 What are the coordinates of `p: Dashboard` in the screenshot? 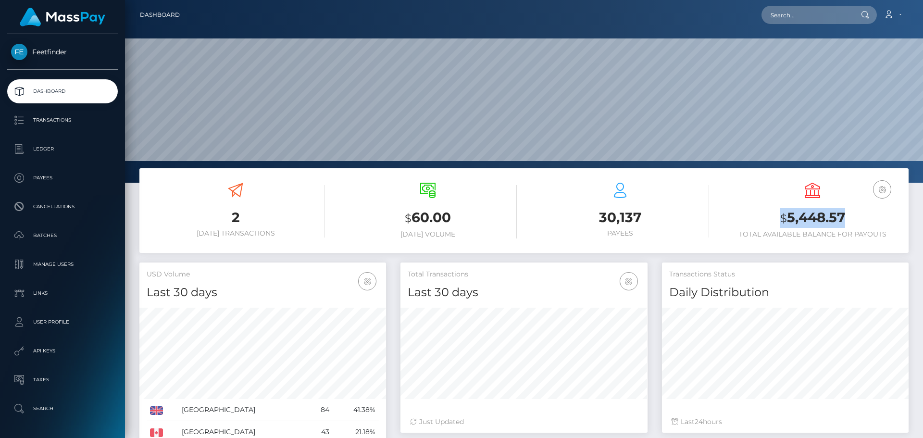 It's located at (63, 91).